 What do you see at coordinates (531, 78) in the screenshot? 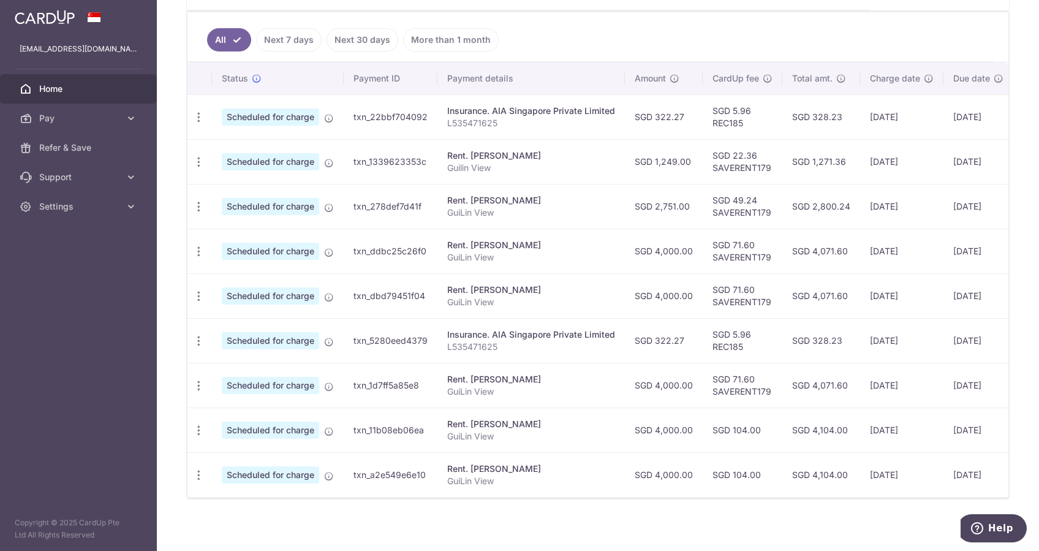
I see `th: Payment details` at bounding box center [531, 78].